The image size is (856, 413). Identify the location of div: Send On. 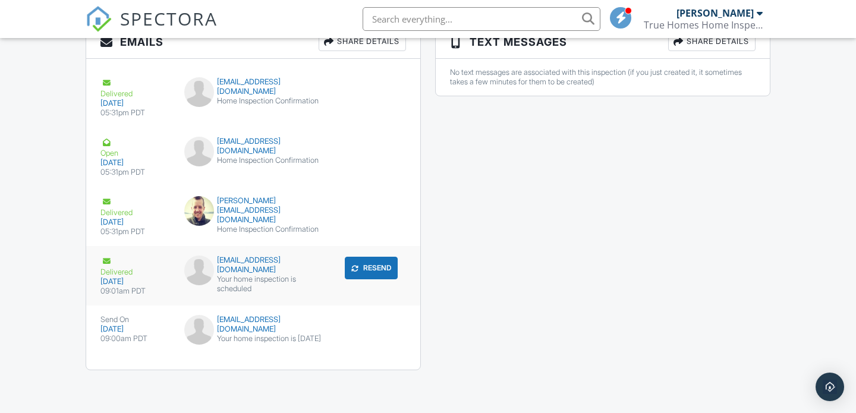
(135, 320).